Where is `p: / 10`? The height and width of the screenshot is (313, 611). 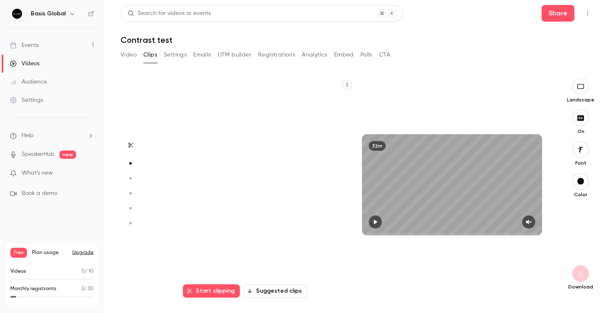
p: / 10 is located at coordinates (87, 271).